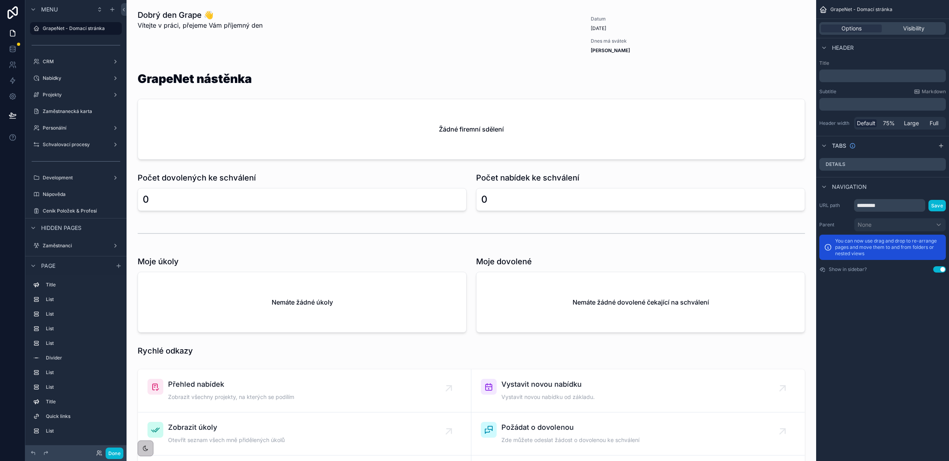 Image resolution: width=949 pixels, height=461 pixels. I want to click on a: Development, so click(76, 178).